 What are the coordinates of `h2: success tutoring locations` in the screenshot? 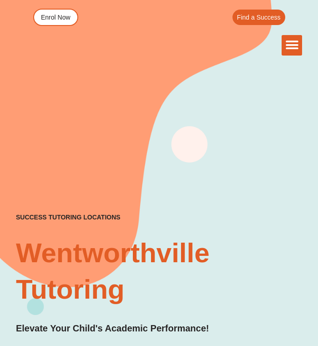 It's located at (68, 217).